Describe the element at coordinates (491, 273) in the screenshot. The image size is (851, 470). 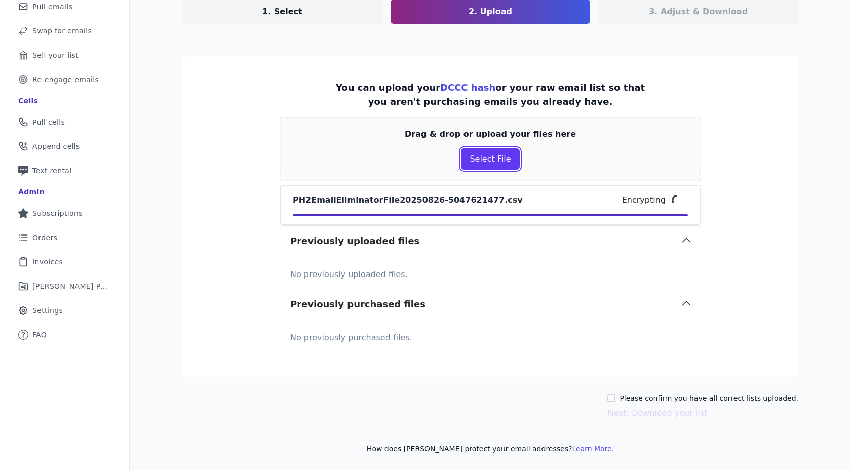
I see `p: No previously uploaded files.` at that location.